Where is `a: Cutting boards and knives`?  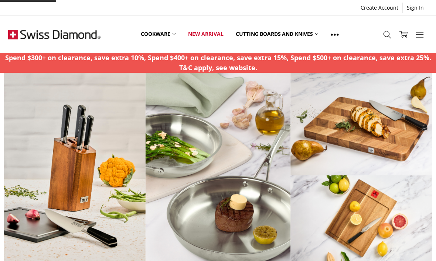
a: Cutting boards and knives is located at coordinates (277, 34).